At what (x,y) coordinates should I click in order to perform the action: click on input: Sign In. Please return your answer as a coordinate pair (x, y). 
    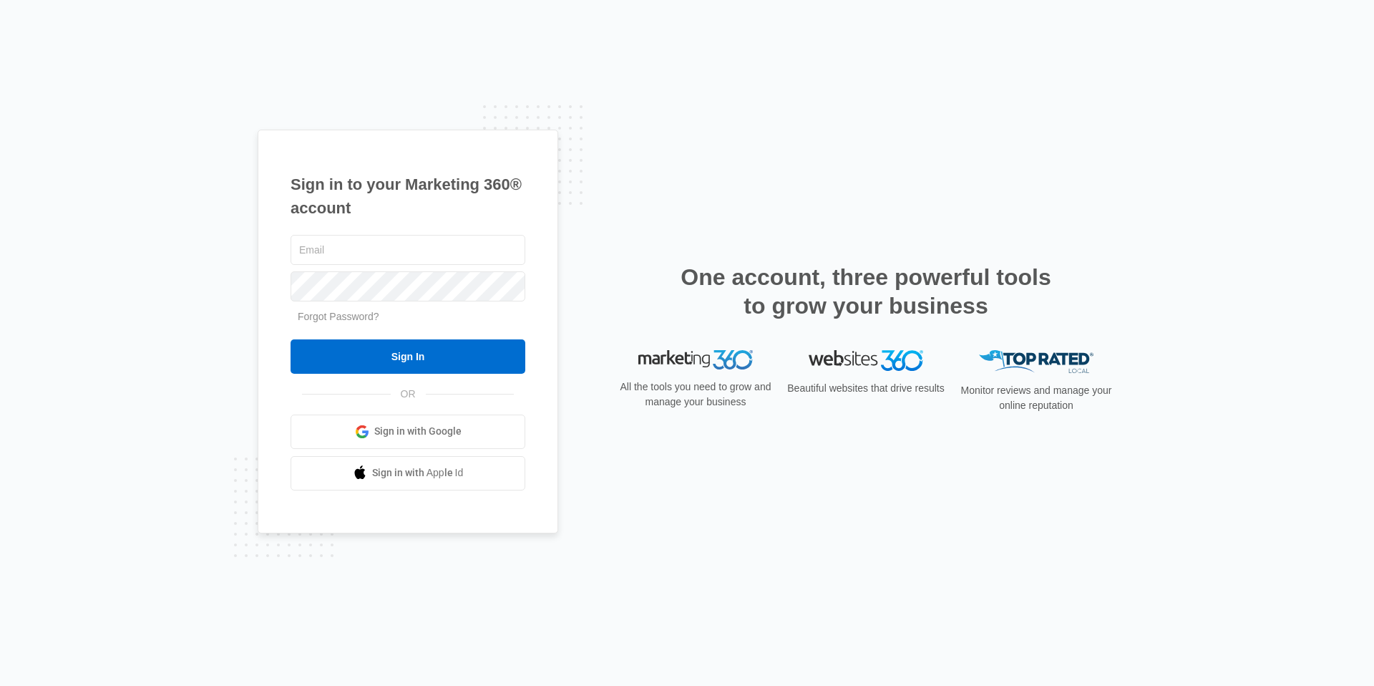
    Looking at the image, I should click on (408, 356).